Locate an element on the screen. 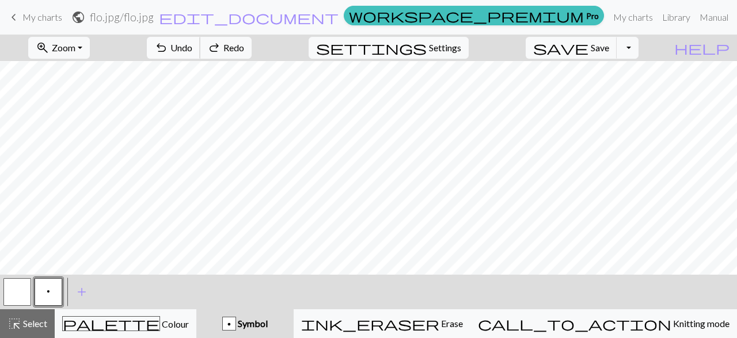 The height and width of the screenshot is (338, 737). span: Erase is located at coordinates (451, 323).